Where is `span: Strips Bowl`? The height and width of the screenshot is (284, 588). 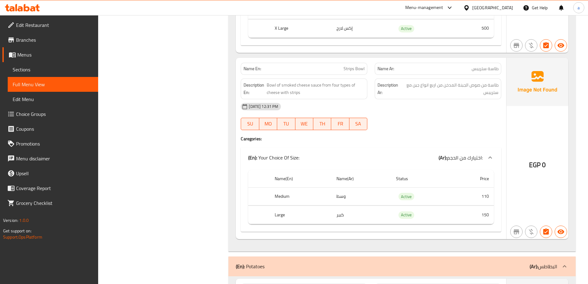 span: Strips Bowl is located at coordinates (354, 69).